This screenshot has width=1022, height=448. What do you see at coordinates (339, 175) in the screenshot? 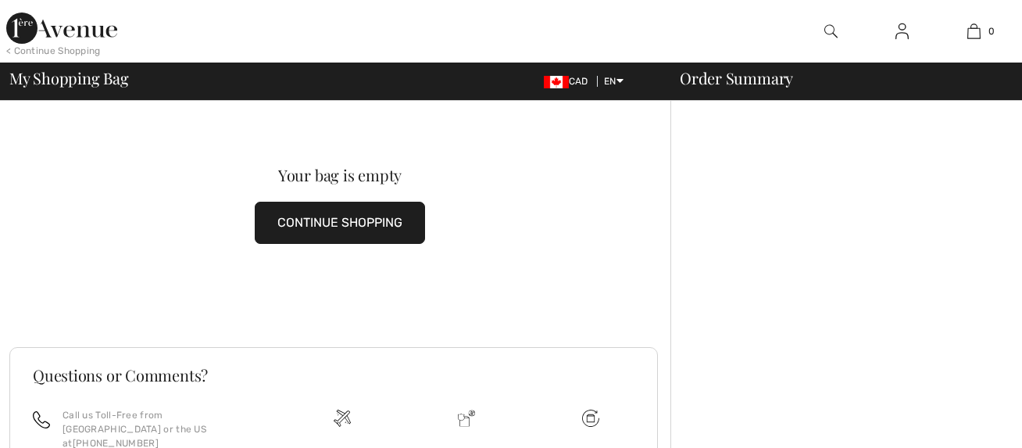
I see `div: Your bag is empty` at bounding box center [339, 175].